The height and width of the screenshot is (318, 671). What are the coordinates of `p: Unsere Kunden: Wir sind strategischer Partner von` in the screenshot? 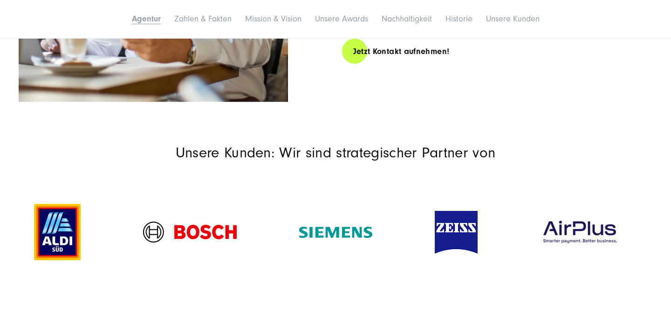 It's located at (336, 153).